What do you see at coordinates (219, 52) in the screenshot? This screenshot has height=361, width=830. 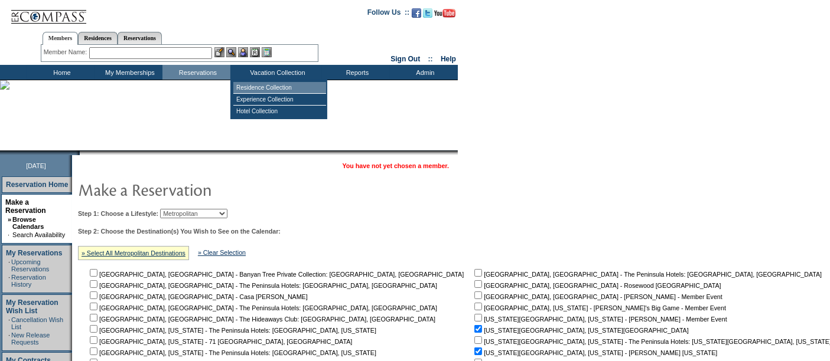 I see `img: b_edit.gif` at bounding box center [219, 52].